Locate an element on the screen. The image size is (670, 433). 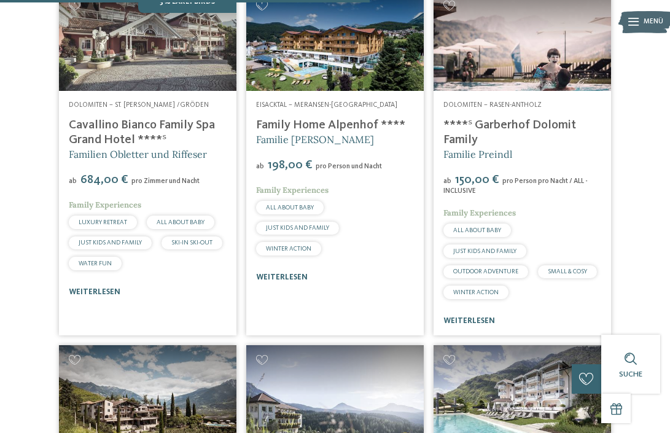
span: Familien Obletter und Riffeser is located at coordinates (138, 154).